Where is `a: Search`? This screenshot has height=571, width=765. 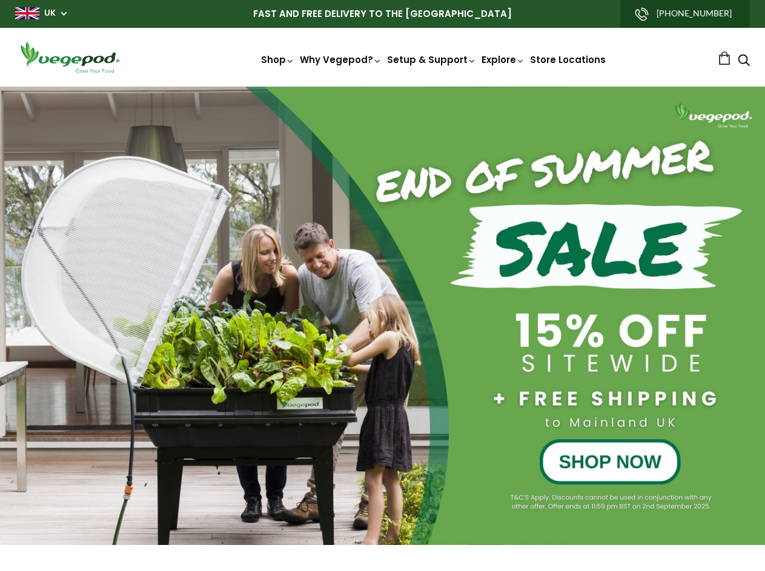 a: Search is located at coordinates (744, 61).